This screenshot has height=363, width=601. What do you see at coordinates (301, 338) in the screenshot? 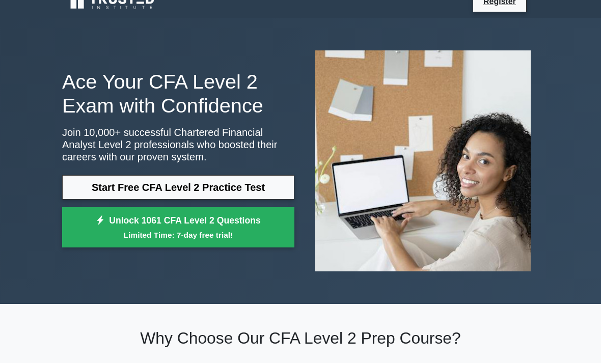
I see `h2: Why Choose Our CFA Level 2 Prep Course?` at bounding box center [301, 338].